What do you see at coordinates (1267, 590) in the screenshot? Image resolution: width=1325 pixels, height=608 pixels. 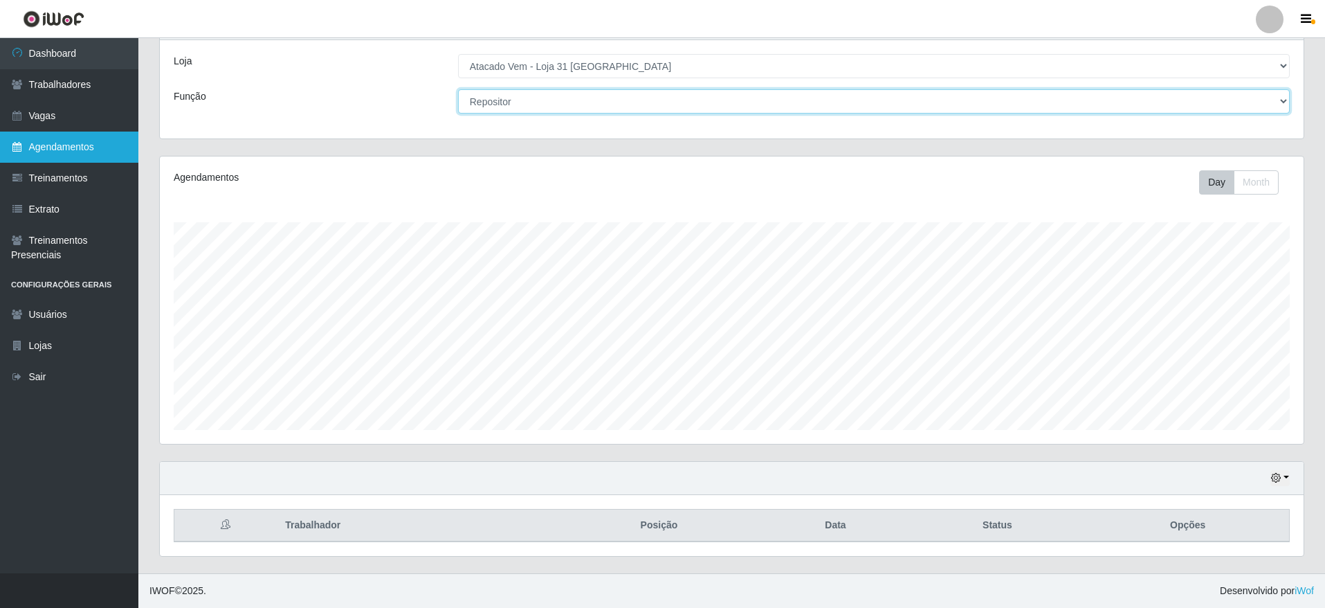 I see `span: Desenvolvido por` at bounding box center [1267, 590].